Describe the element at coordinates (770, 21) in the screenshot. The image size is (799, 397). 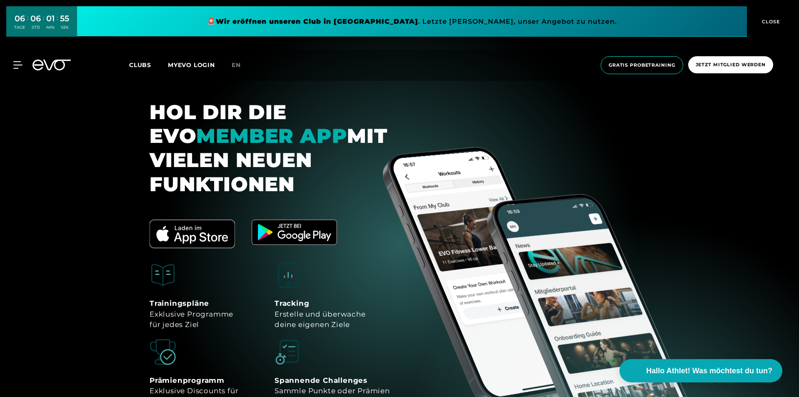
I see `button: CLOSE` at that location.